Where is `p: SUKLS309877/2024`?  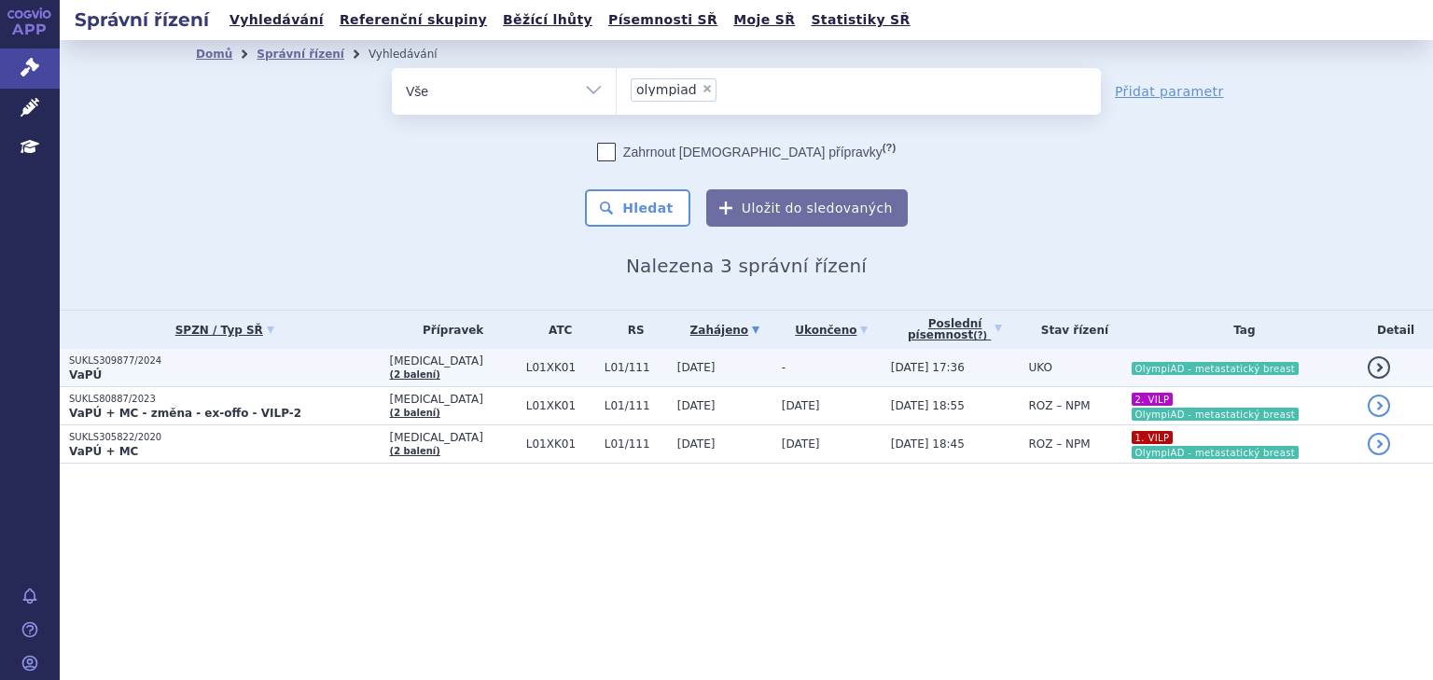
p: SUKLS309877/2024 is located at coordinates (225, 361).